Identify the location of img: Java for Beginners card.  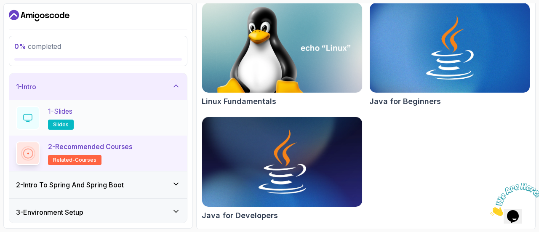
(450, 48).